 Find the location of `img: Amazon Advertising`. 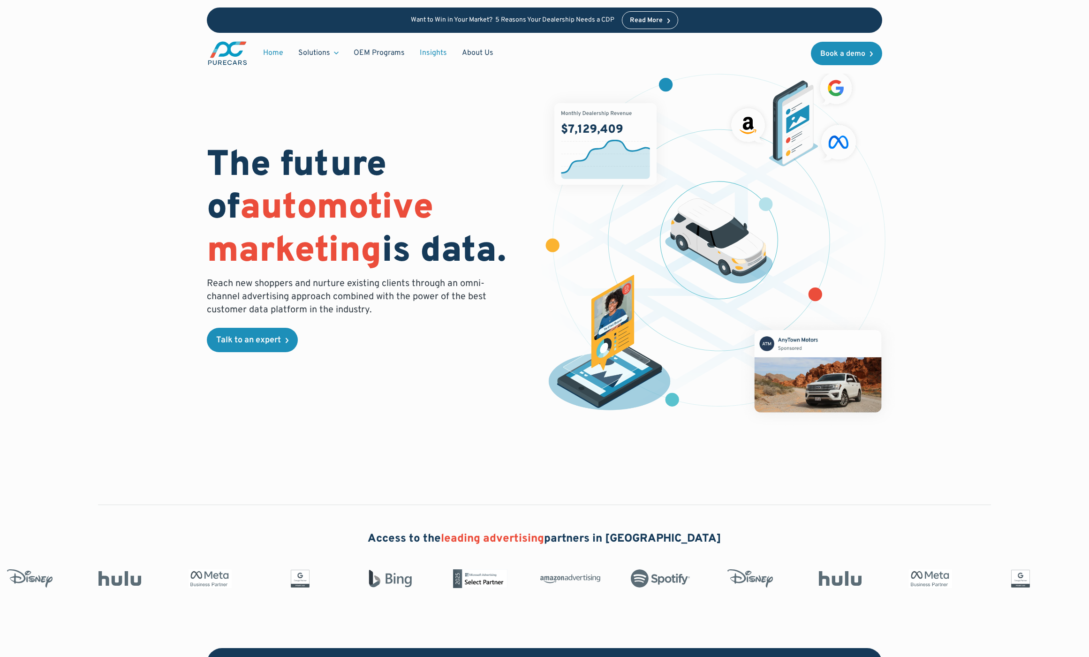

img: Amazon Advertising is located at coordinates (549, 579).